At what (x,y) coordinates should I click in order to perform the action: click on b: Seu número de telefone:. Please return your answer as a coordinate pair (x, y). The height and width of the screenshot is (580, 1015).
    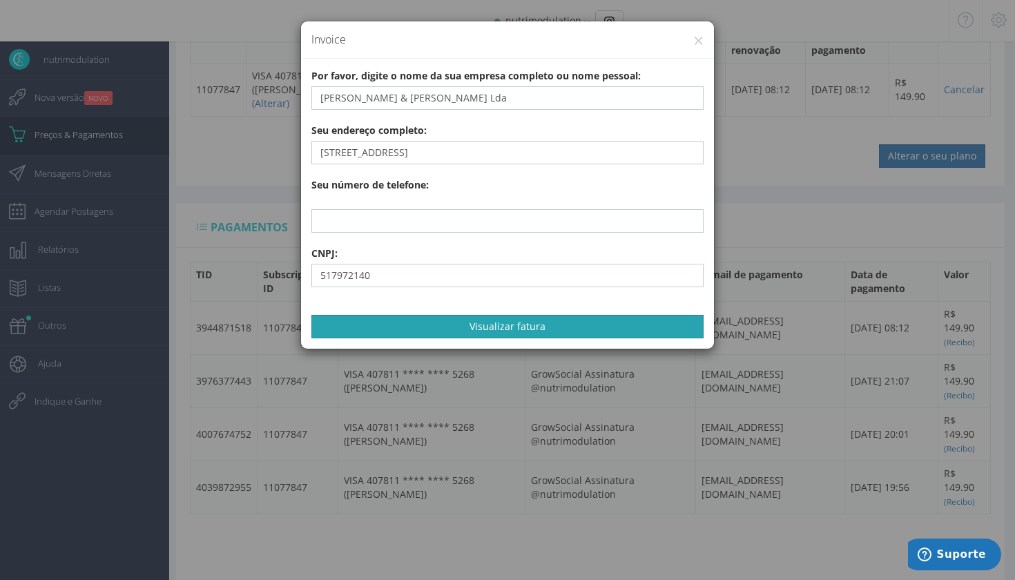
    Looking at the image, I should click on (370, 184).